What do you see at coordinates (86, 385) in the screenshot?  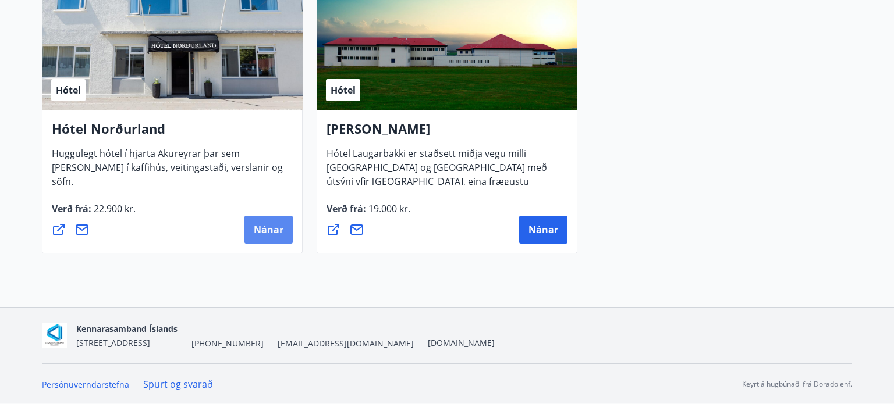 I see `a: Persónuverndarstefna` at bounding box center [86, 385].